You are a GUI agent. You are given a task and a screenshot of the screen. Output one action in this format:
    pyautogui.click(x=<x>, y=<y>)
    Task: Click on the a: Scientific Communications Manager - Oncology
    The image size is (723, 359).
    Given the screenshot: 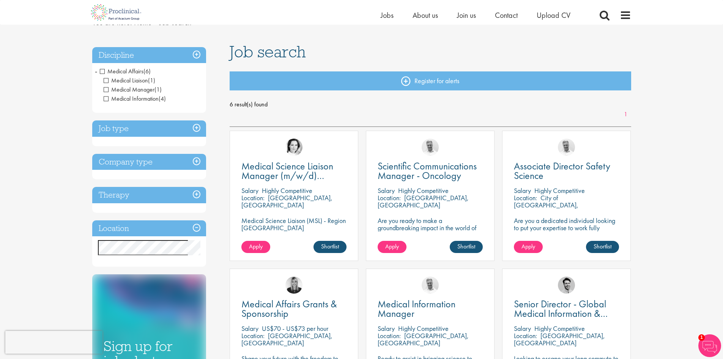 What is the action you would take?
    pyautogui.click(x=430, y=171)
    